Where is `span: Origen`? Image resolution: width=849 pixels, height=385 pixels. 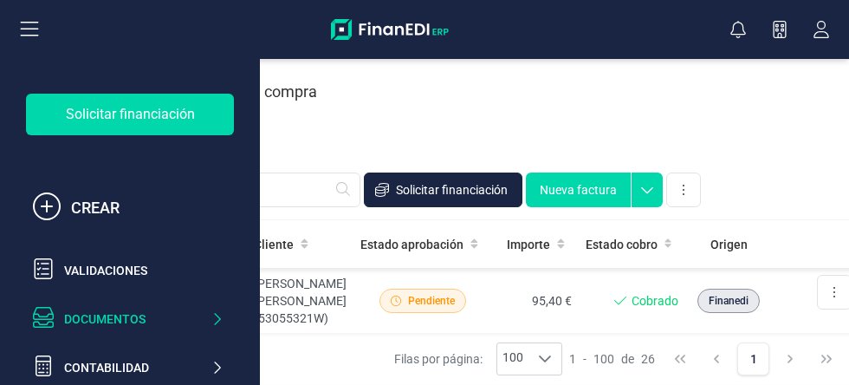
span: Origen is located at coordinates (728, 244).